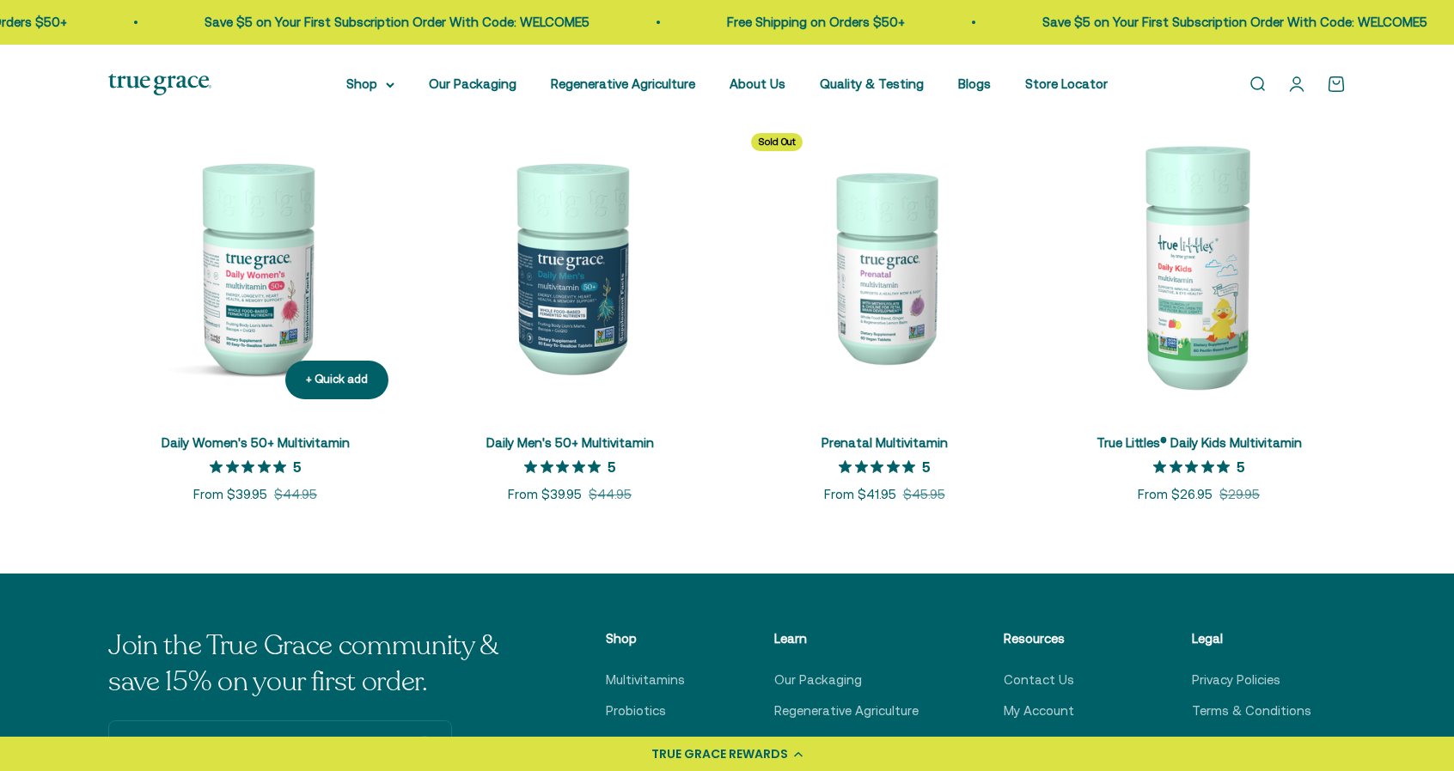 This screenshot has height=771, width=1454. I want to click on a: Privacy Policies, so click(1235, 680).